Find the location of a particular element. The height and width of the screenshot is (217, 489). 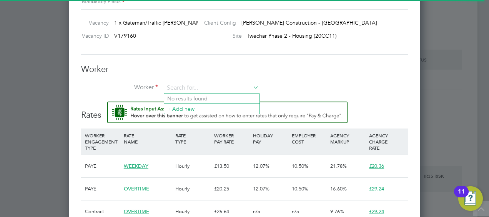

span: Twechar Phase 2 - Housing (20CC11) is located at coordinates (292, 36).